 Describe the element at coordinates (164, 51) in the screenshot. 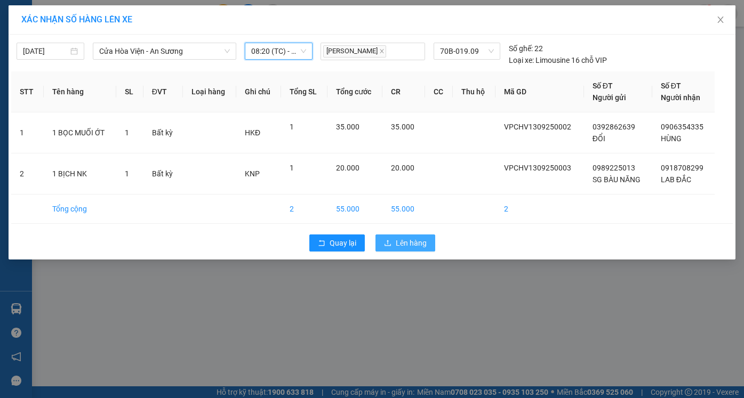

I see `span: Cửa Hòa Viện - An Sương` at that location.